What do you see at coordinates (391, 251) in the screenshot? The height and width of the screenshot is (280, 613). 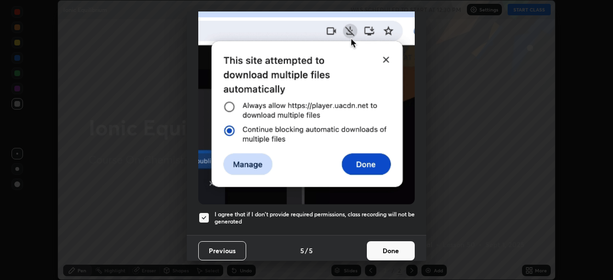 I see `button: Done` at bounding box center [391, 251].